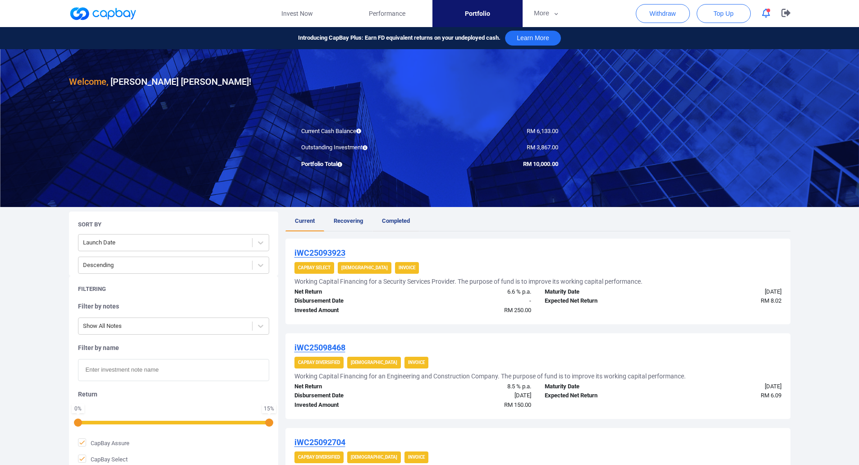 The height and width of the screenshot is (465, 859). What do you see at coordinates (174, 348) in the screenshot?
I see `h5: Filter by name` at bounding box center [174, 348].